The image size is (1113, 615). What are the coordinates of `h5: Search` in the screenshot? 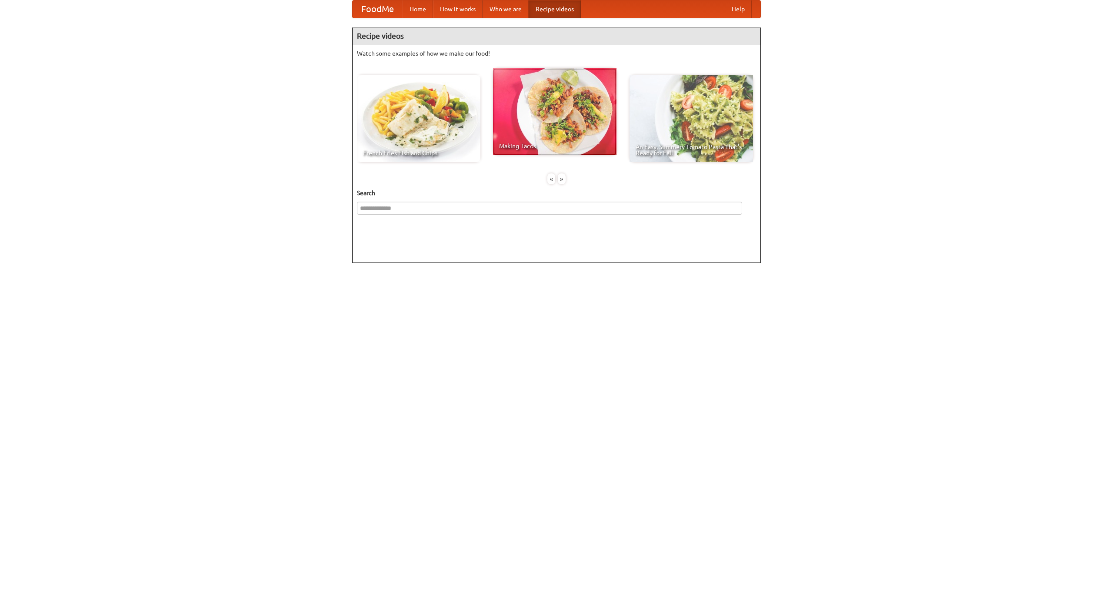 It's located at (556, 193).